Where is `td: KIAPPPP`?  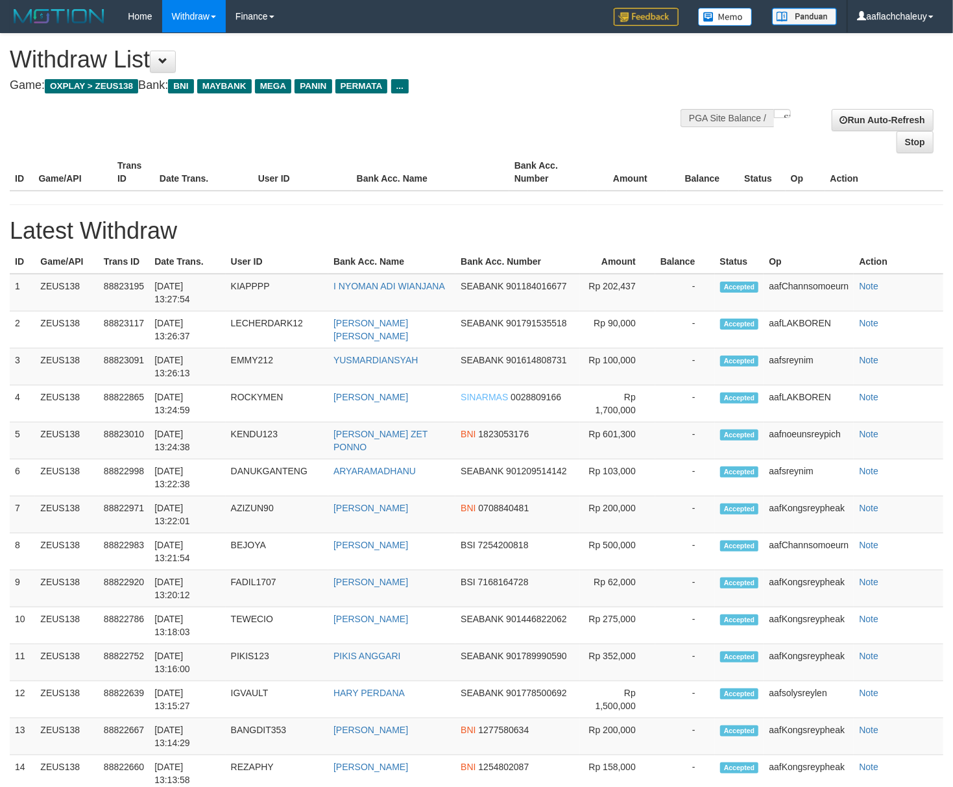 td: KIAPPPP is located at coordinates (277, 293).